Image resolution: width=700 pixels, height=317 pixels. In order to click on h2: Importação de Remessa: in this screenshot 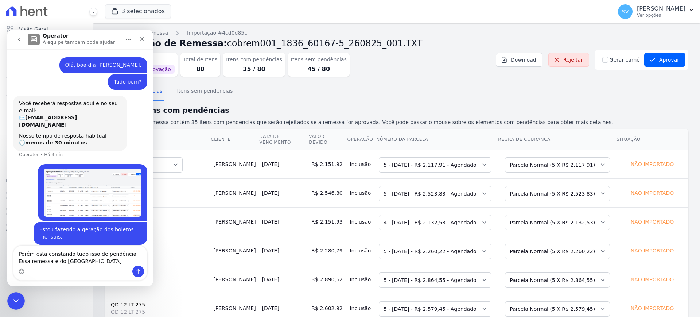, I will do `click(397, 43)`.